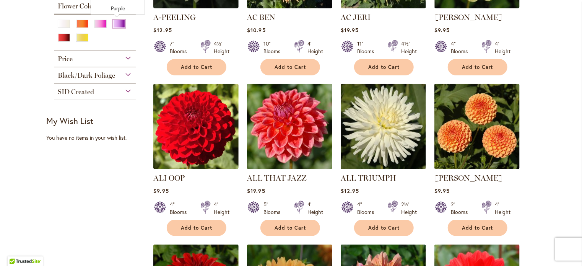 Image resolution: width=582 pixels, height=266 pixels. I want to click on div: Purple, so click(118, 8).